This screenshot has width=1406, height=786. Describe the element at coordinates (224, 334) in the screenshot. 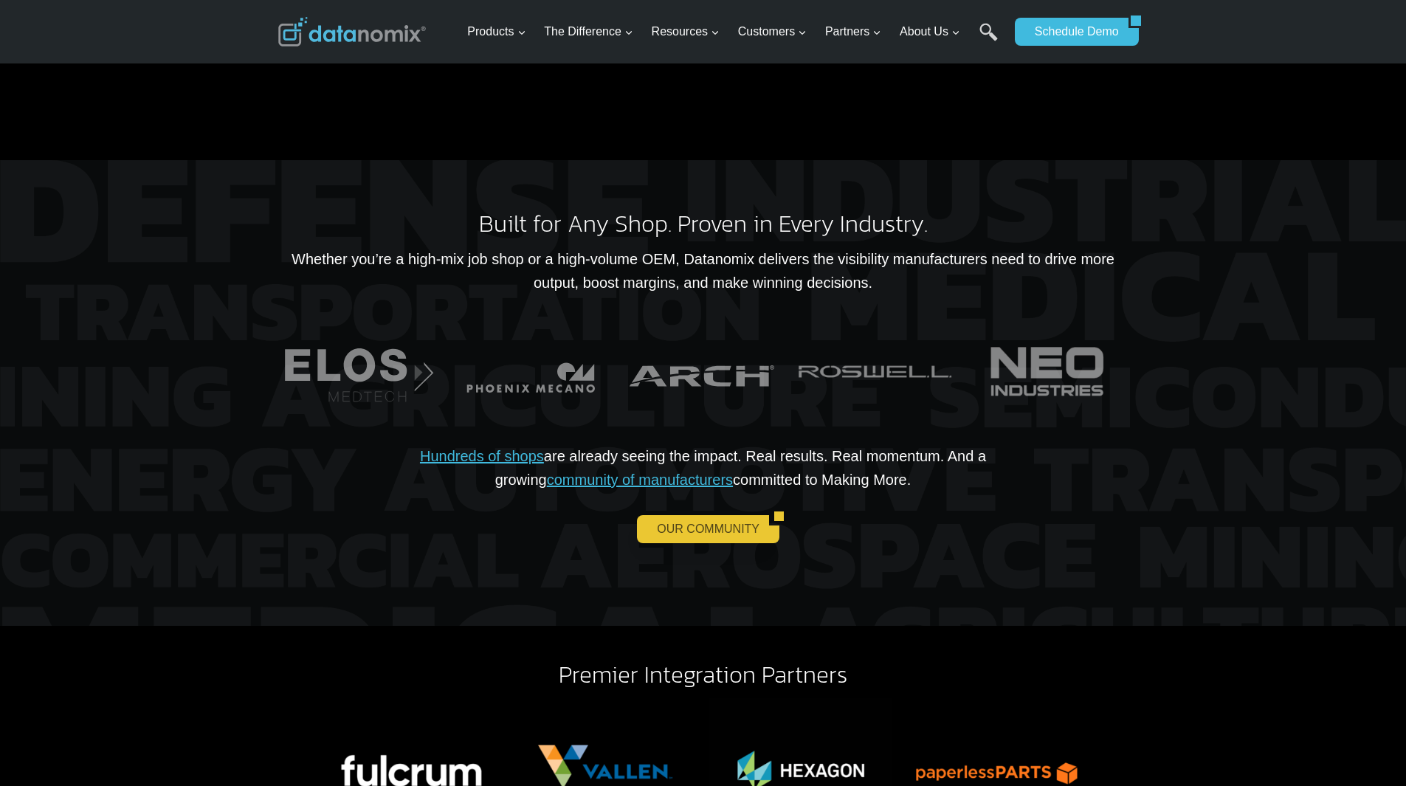

I see `a: Privacy Policy` at that location.